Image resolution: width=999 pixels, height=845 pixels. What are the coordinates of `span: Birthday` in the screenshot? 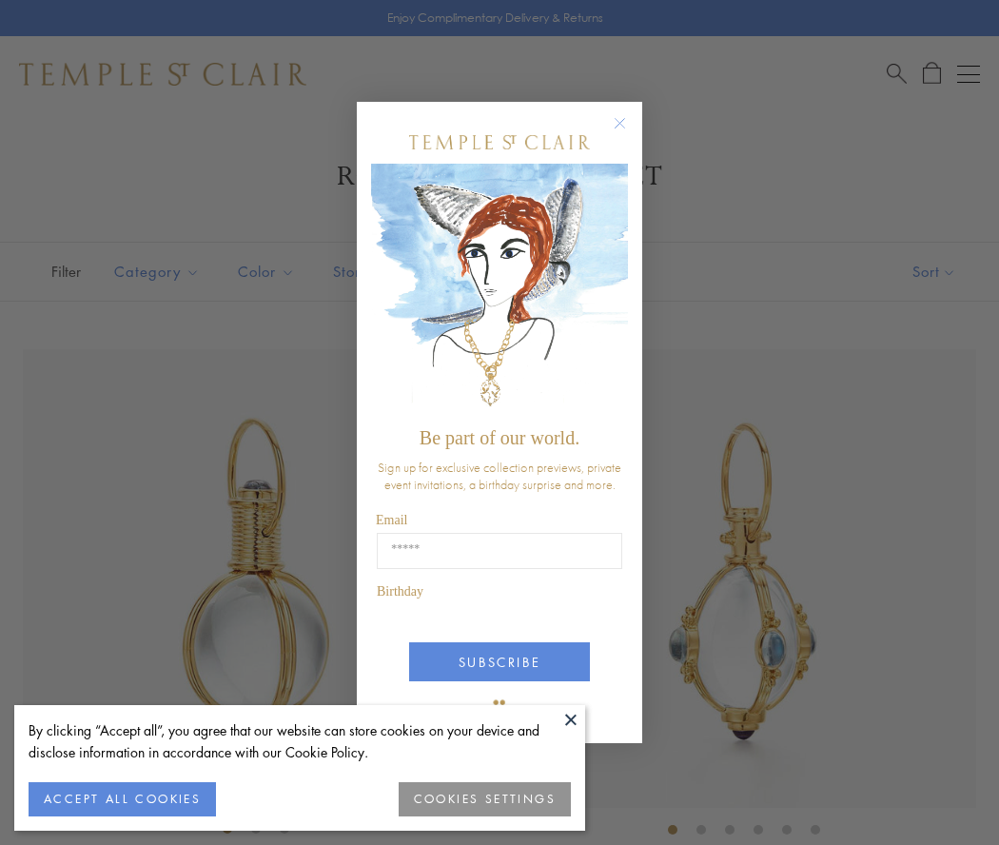 It's located at (400, 591).